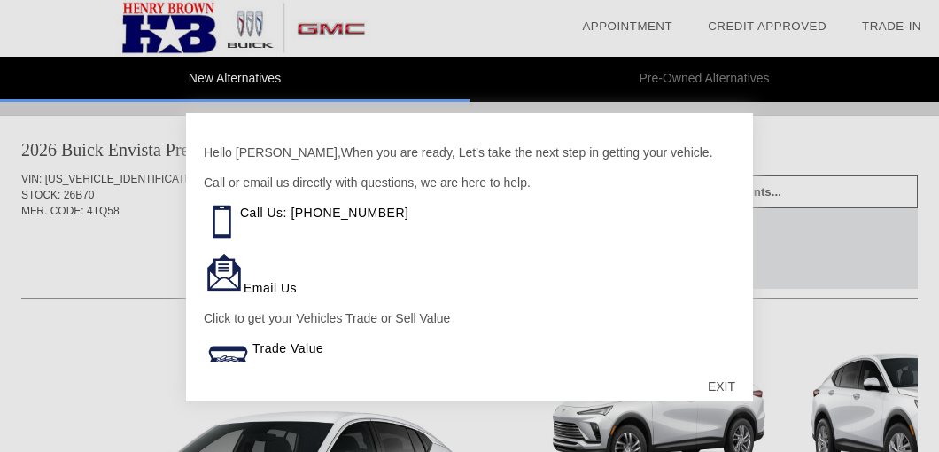  What do you see at coordinates (223, 272) in the screenshot?
I see `img: Email Icon` at bounding box center [223, 272].